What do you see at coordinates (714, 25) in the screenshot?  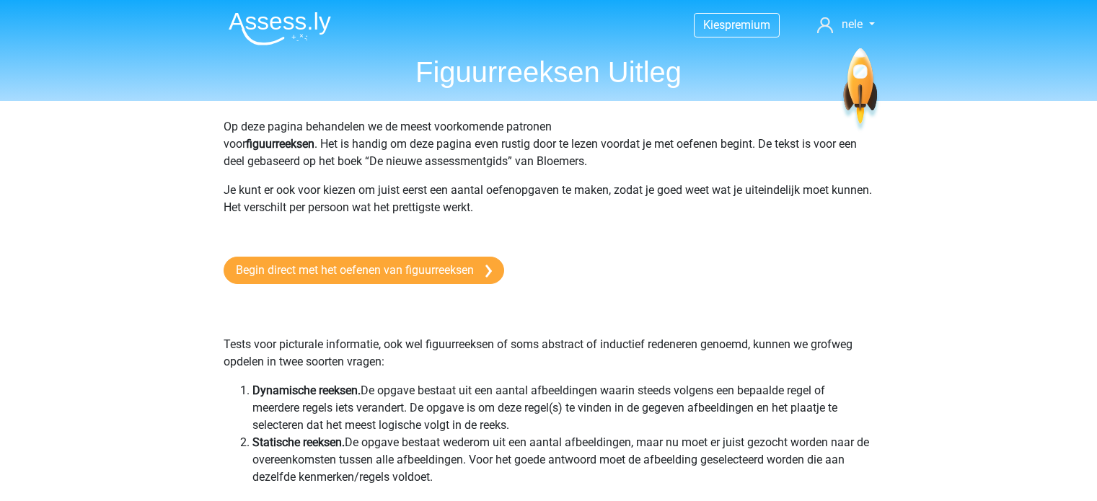 I see `span: Kies` at bounding box center [714, 25].